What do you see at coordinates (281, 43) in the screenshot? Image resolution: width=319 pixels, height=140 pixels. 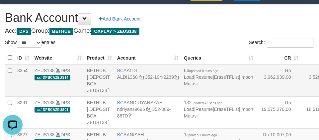 I see `label: Search:` at bounding box center [281, 43].